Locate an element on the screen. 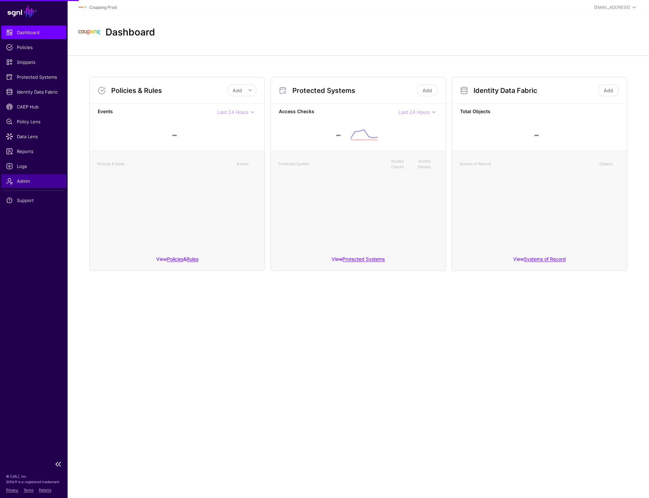  span: Dashboard is located at coordinates (34, 32).